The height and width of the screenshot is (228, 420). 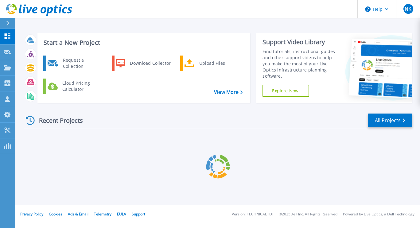 What do you see at coordinates (75, 63) in the screenshot?
I see `a: Request a Collection` at bounding box center [75, 63].